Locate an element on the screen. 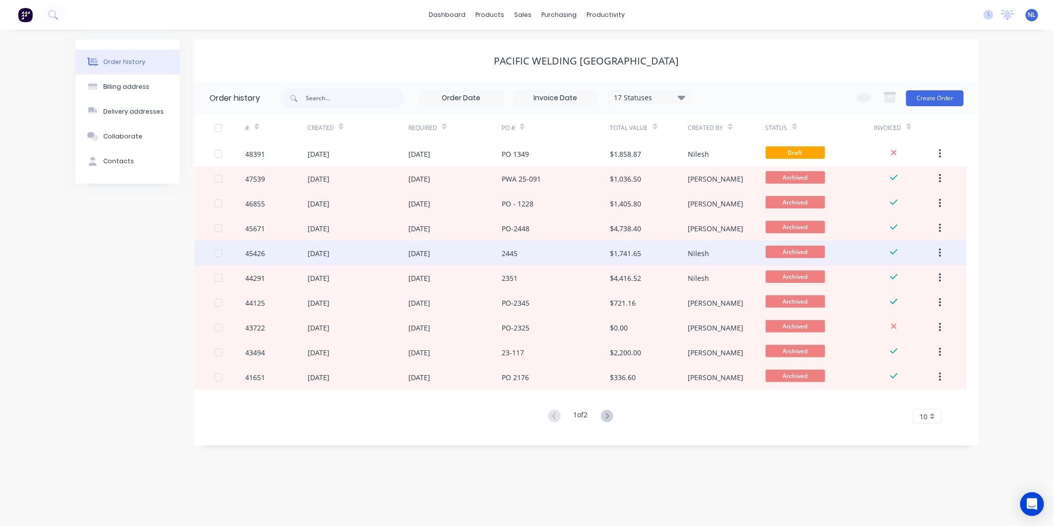 This screenshot has width=1054, height=526. div: $336.60 is located at coordinates (623, 377).